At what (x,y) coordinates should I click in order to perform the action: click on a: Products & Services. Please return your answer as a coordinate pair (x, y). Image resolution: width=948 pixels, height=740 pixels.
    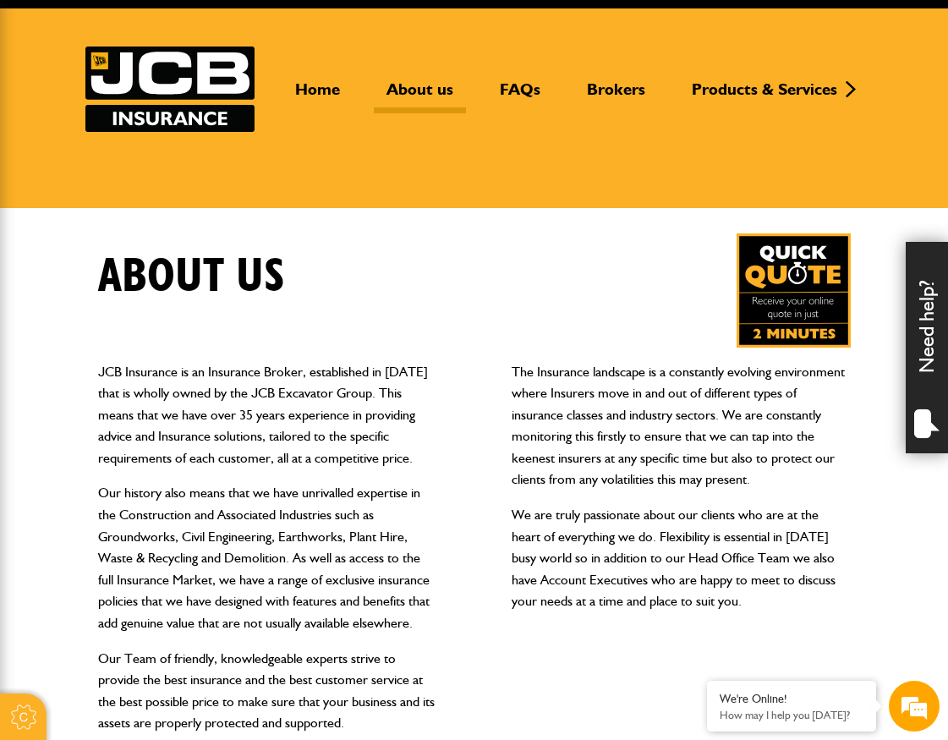
    Looking at the image, I should click on (764, 96).